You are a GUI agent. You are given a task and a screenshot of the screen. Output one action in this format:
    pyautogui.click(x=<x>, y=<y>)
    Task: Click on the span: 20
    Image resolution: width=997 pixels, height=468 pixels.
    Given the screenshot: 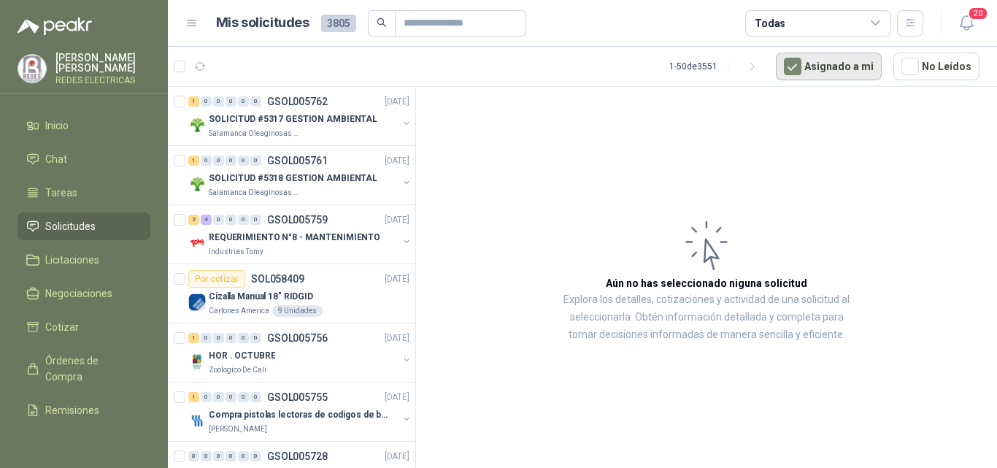 What is the action you would take?
    pyautogui.click(x=978, y=13)
    